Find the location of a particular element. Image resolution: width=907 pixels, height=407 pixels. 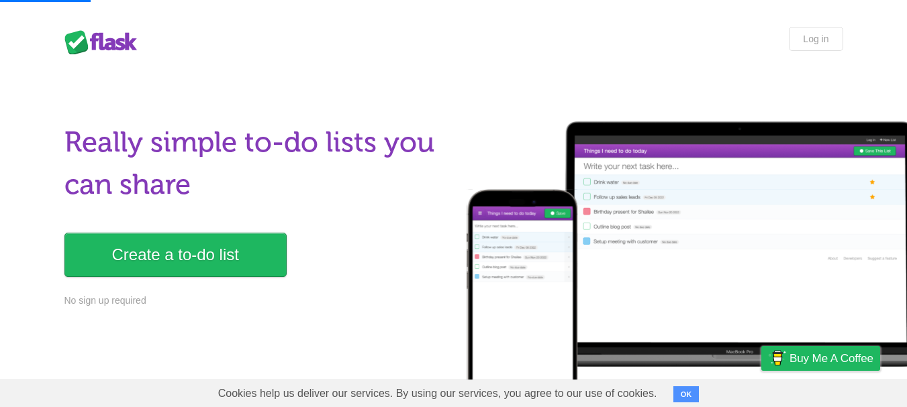

span: Buy me a coffee is located at coordinates (831, 358).